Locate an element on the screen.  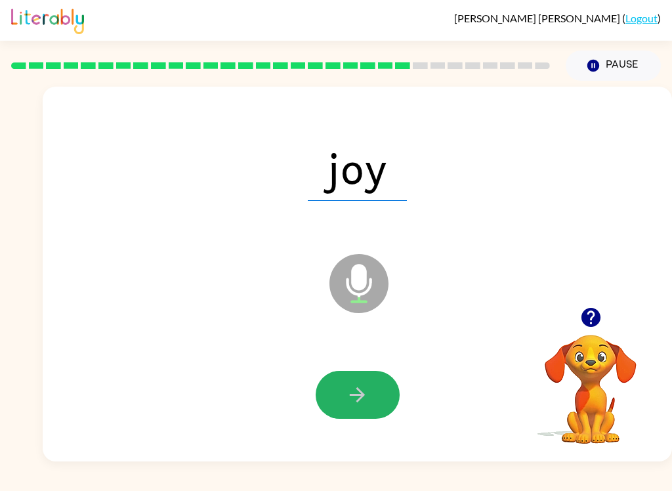
button: Pause is located at coordinates (613, 66).